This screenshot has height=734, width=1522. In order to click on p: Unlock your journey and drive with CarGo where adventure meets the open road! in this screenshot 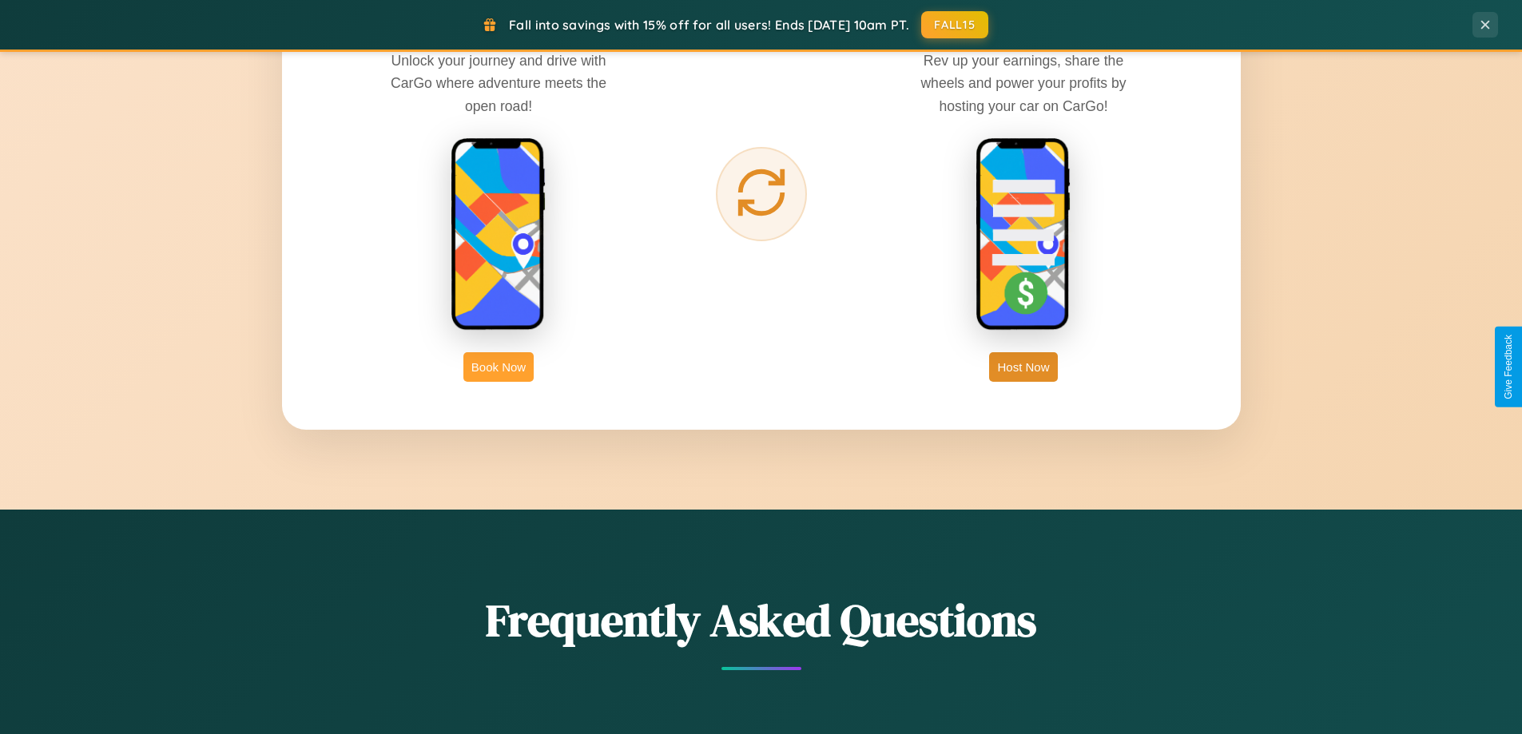, I will do `click(499, 83)`.